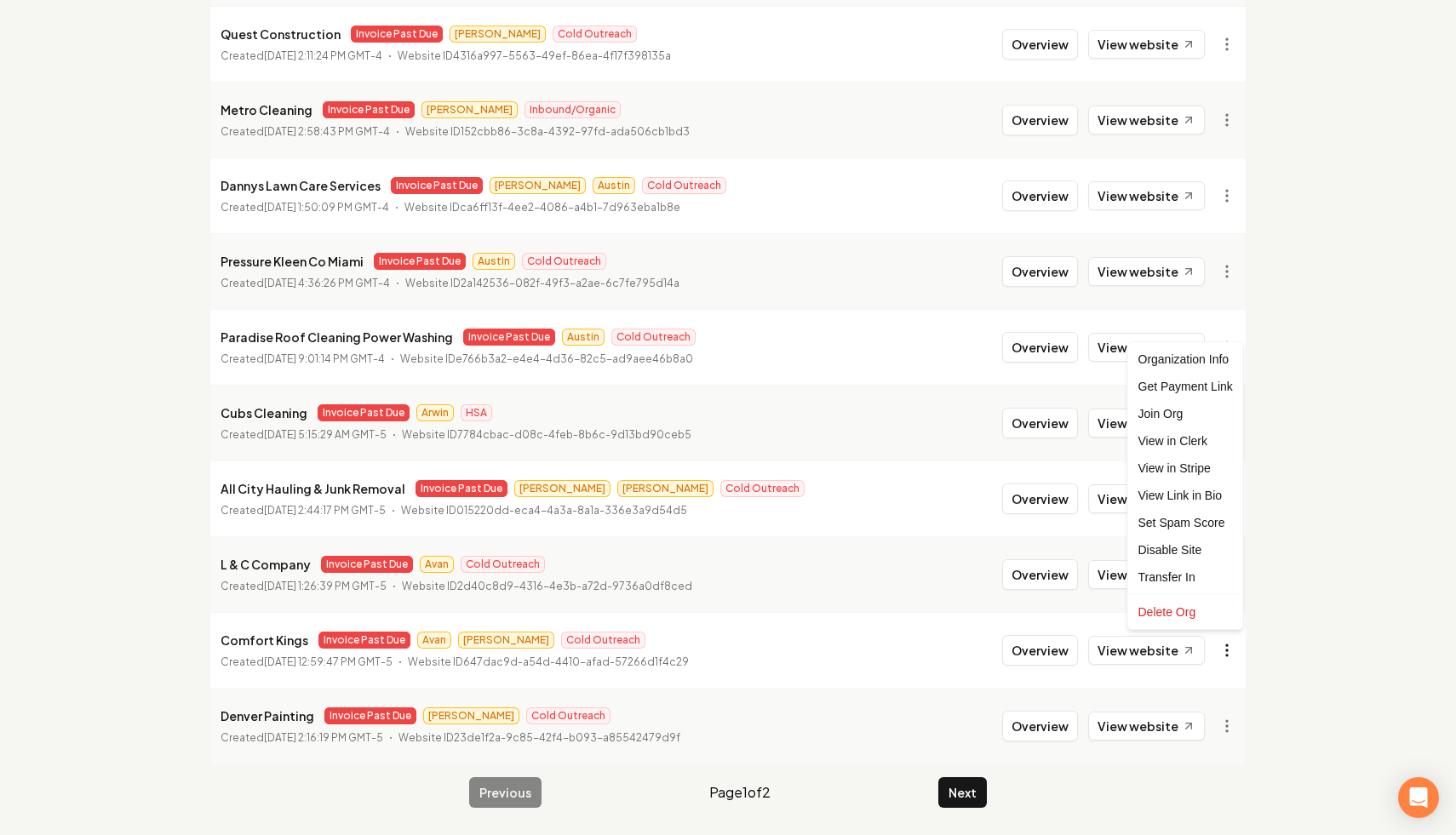 This screenshot has width=1456, height=835. Describe the element at coordinates (1185, 387) in the screenshot. I see `div: Get Payment Link` at that location.